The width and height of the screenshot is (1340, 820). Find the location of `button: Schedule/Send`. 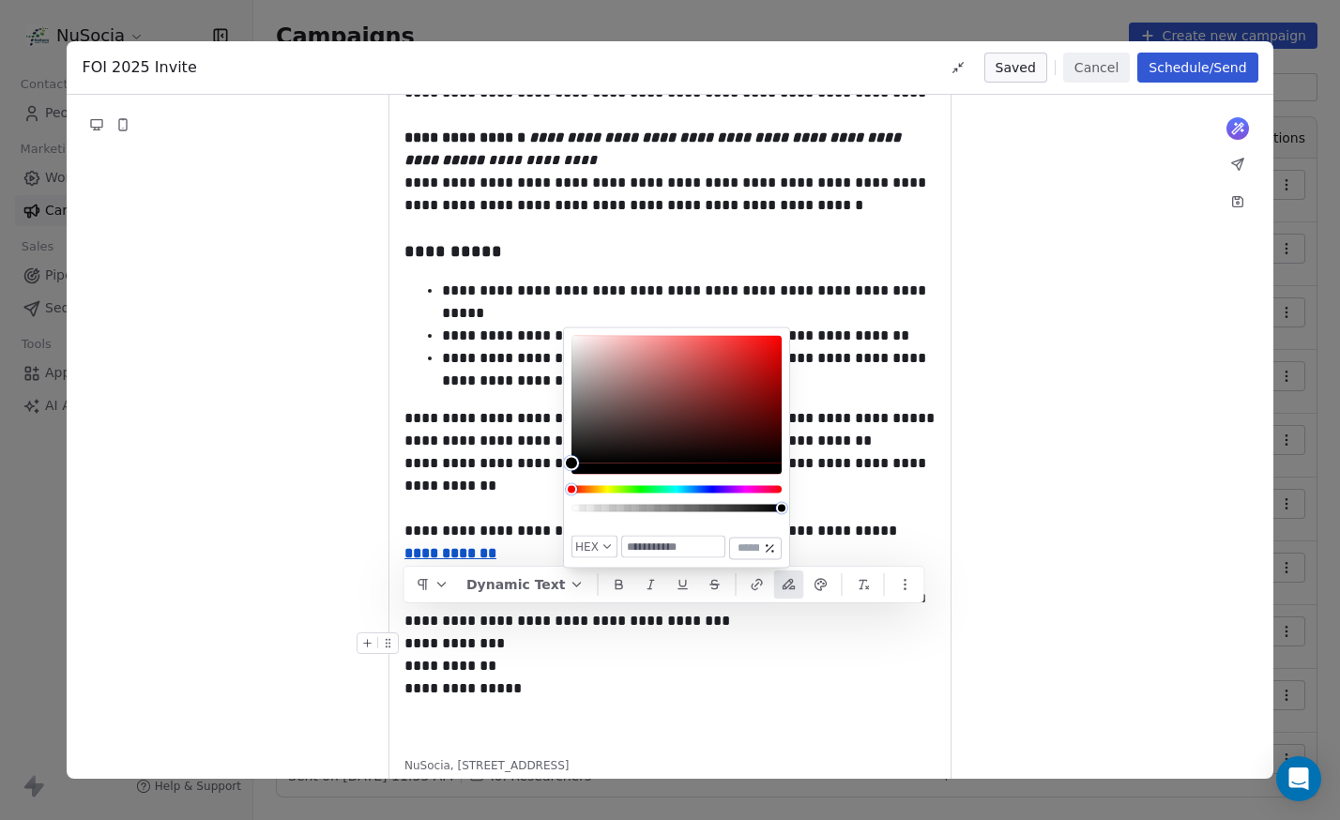

button: Schedule/Send is located at coordinates (1197, 68).